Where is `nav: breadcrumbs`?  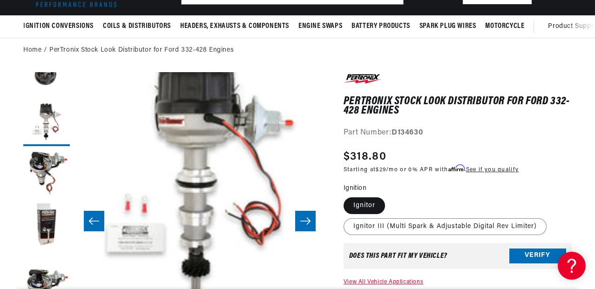 nav: breadcrumbs is located at coordinates (298, 50).